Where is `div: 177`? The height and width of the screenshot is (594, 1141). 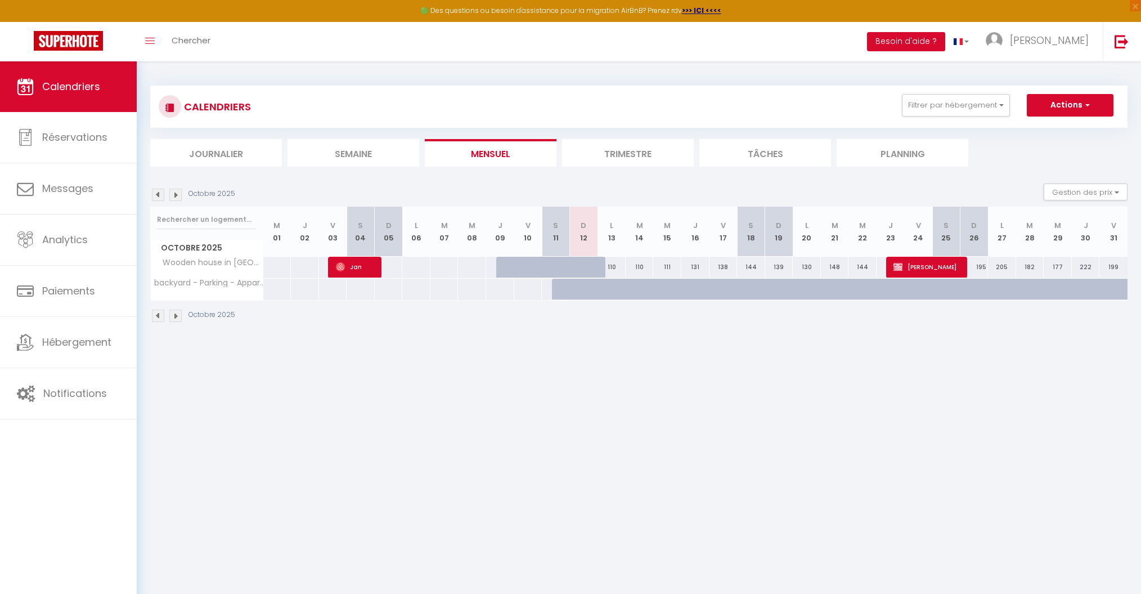
div: 177 is located at coordinates (1058, 267).